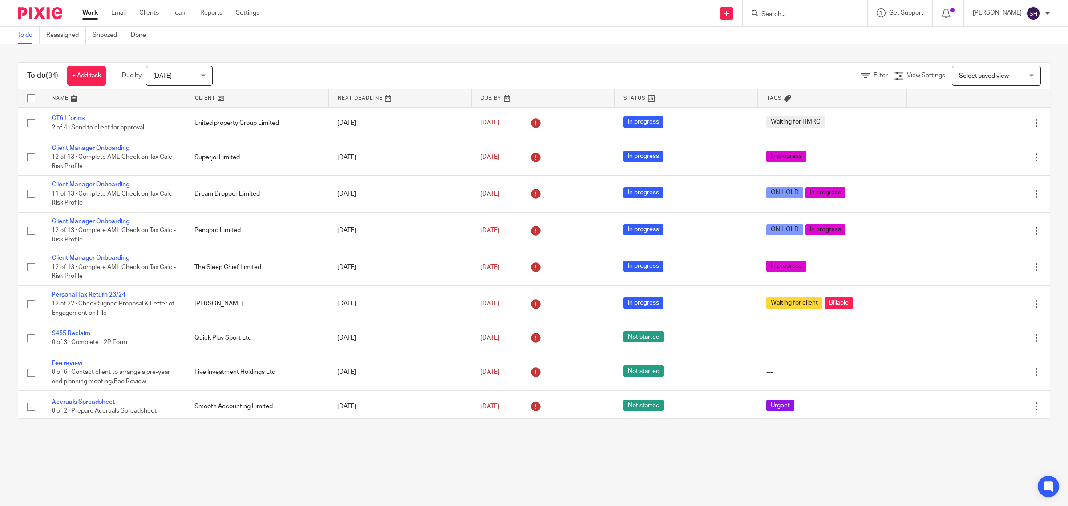  I want to click on span: Get Support, so click(906, 13).